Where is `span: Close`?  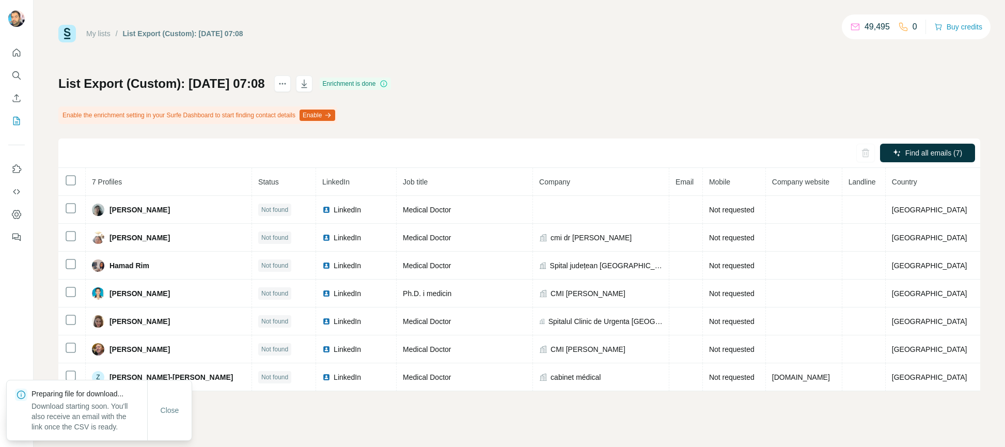
span: Close is located at coordinates (170, 410).